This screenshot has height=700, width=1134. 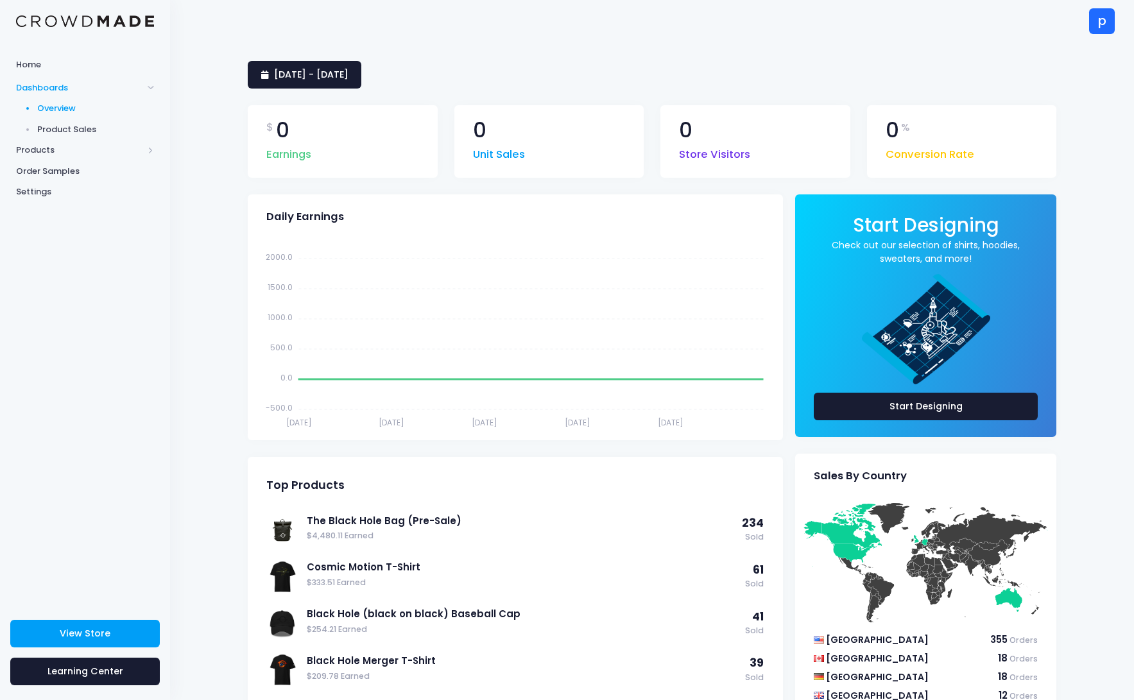 I want to click on span: Settings, so click(x=85, y=192).